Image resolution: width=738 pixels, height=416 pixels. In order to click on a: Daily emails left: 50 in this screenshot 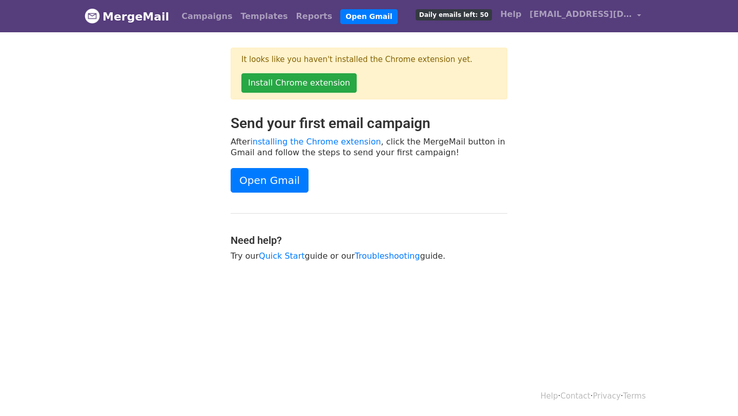, I will do `click(454, 14)`.